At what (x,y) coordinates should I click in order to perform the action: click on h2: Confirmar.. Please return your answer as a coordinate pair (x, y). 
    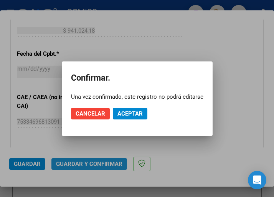
    Looking at the image, I should click on (137, 78).